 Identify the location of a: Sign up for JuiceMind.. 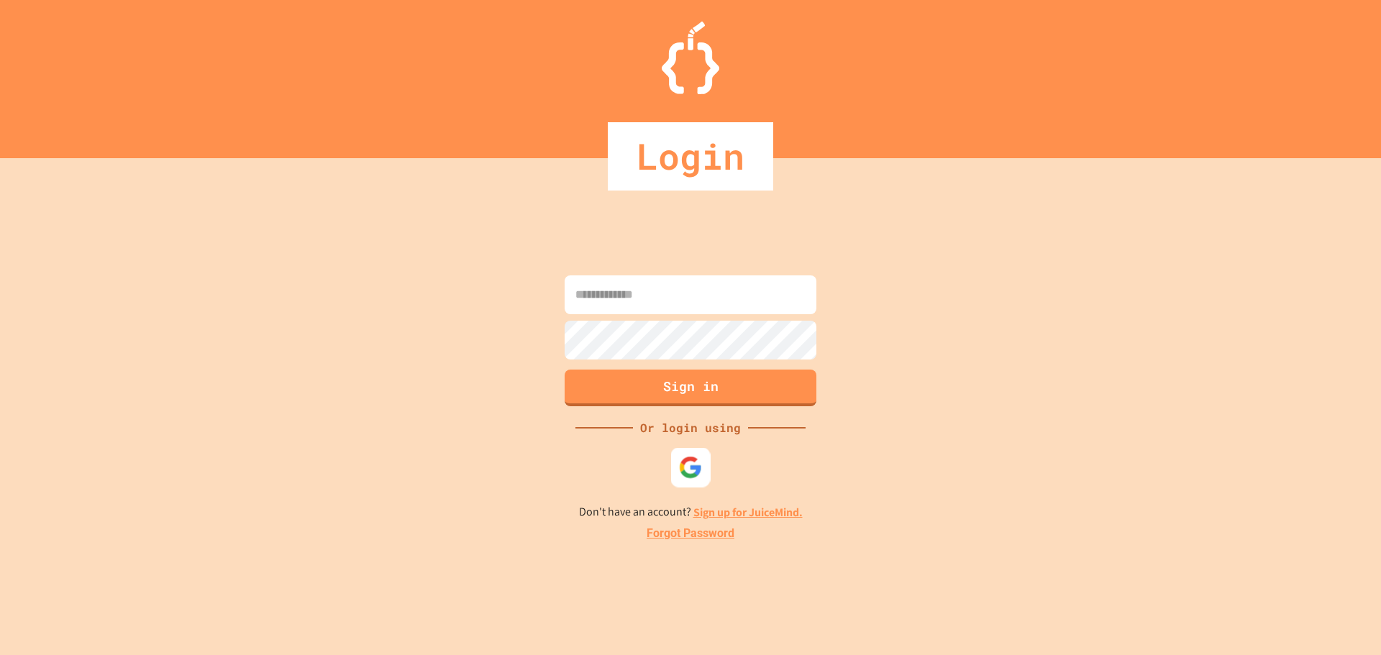
(748, 512).